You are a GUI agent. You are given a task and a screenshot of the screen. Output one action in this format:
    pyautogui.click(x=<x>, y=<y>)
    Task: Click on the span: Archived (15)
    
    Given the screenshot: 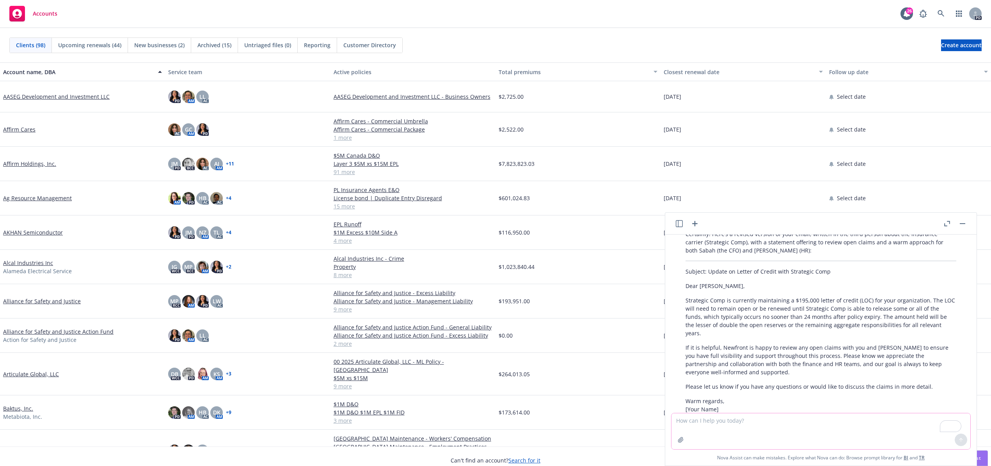 What is the action you would take?
    pyautogui.click(x=214, y=45)
    